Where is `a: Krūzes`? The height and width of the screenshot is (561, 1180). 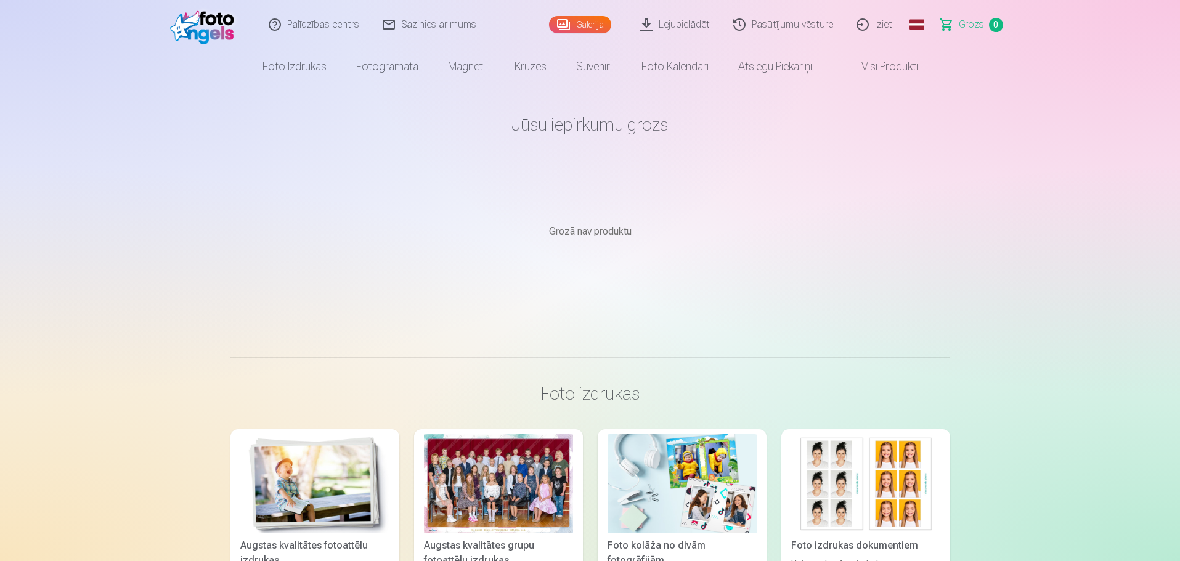
a: Krūzes is located at coordinates (530, 67).